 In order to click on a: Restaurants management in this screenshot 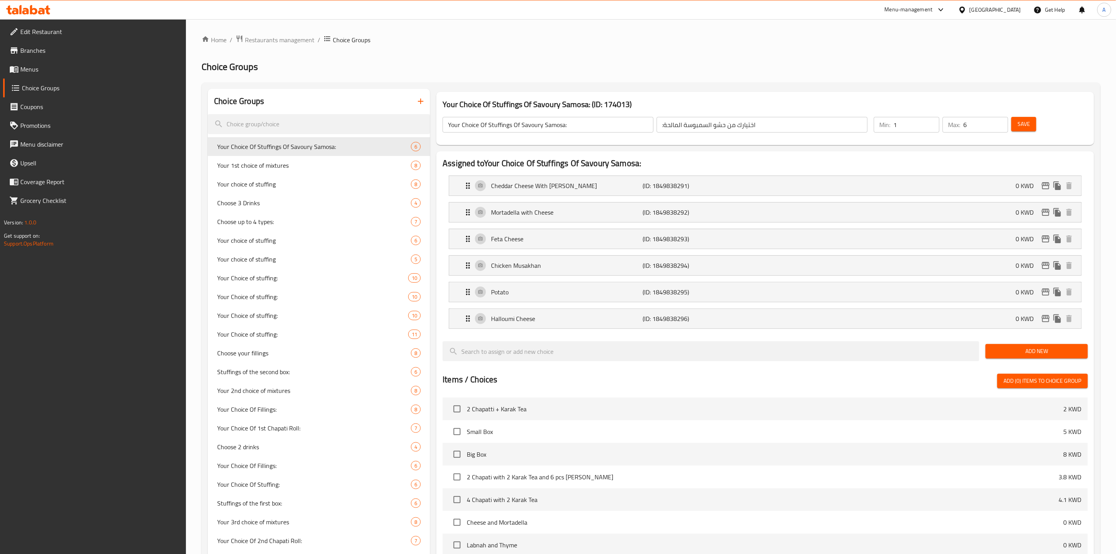, I will do `click(275, 40)`.